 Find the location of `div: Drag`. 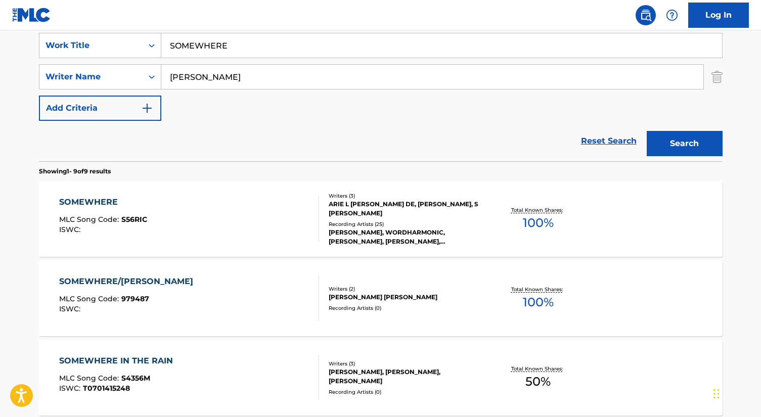

div: Drag is located at coordinates (716, 394).